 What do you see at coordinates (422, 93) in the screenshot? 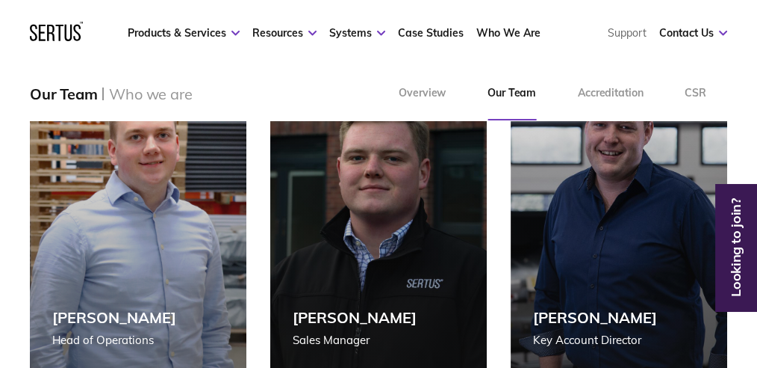
I see `a: Overview` at bounding box center [422, 93].